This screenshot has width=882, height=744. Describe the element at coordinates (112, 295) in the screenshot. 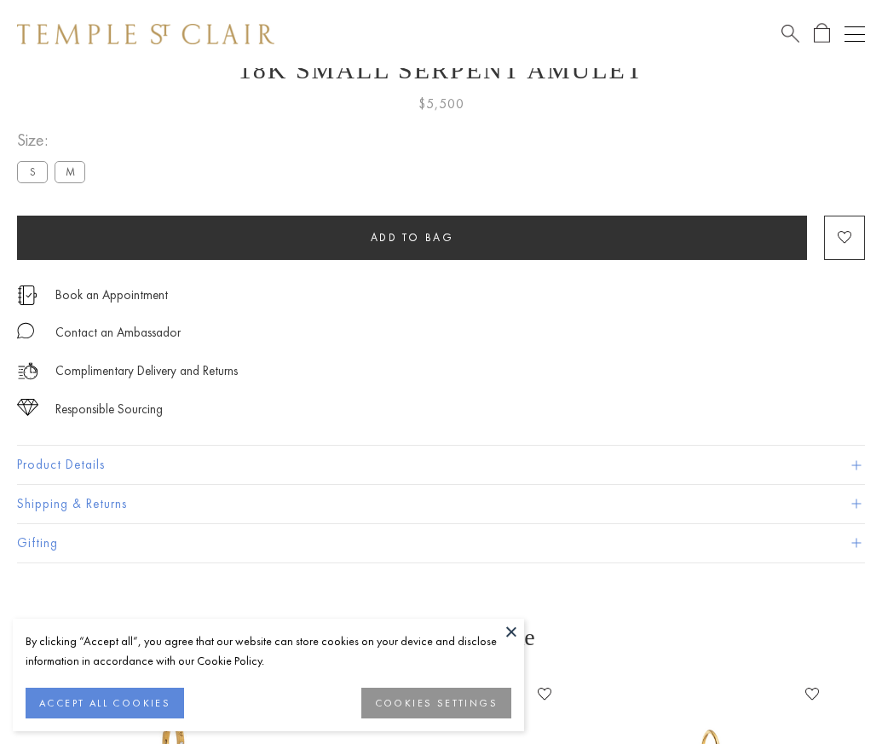

I see `a: Book an Appointment` at that location.